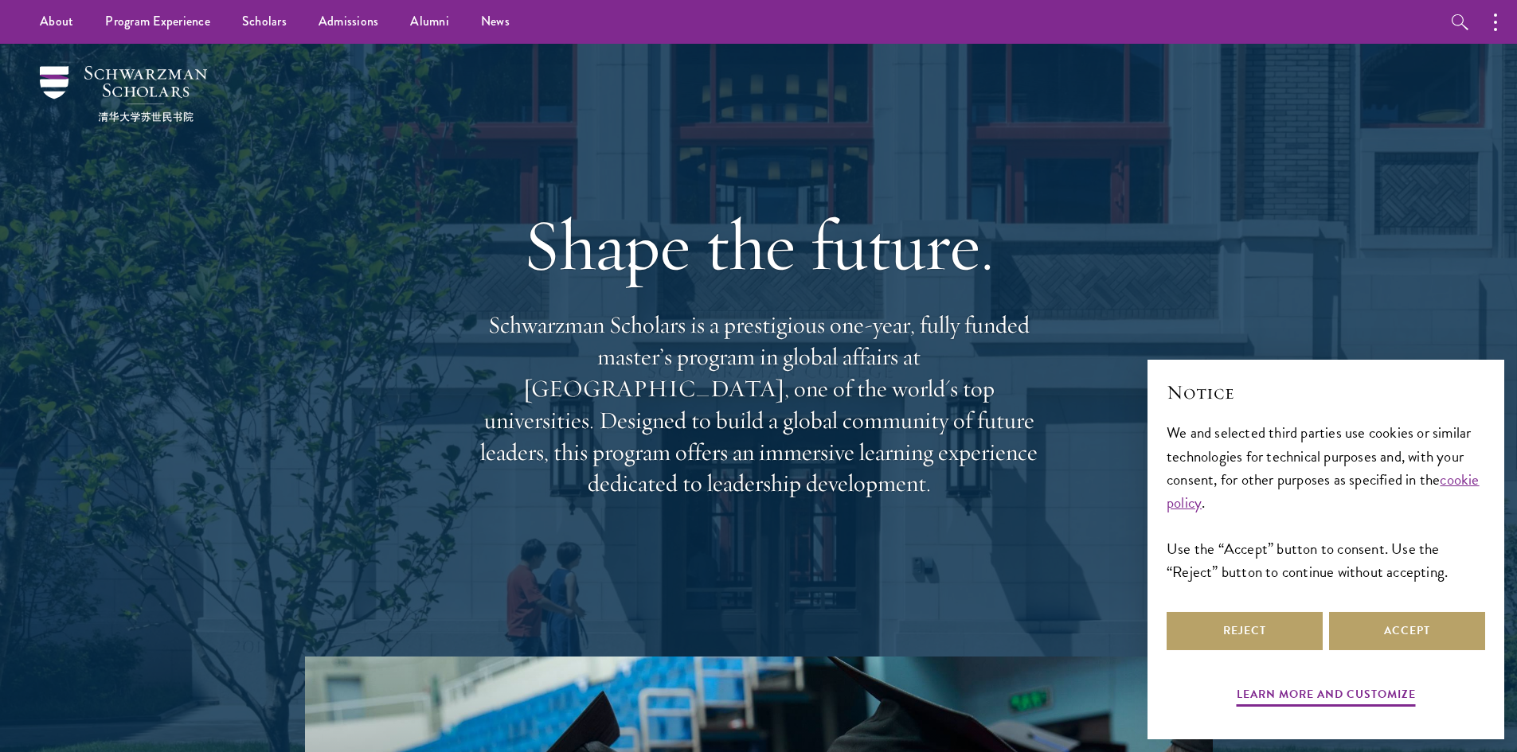  What do you see at coordinates (1244, 631) in the screenshot?
I see `button: Reject` at bounding box center [1244, 631].